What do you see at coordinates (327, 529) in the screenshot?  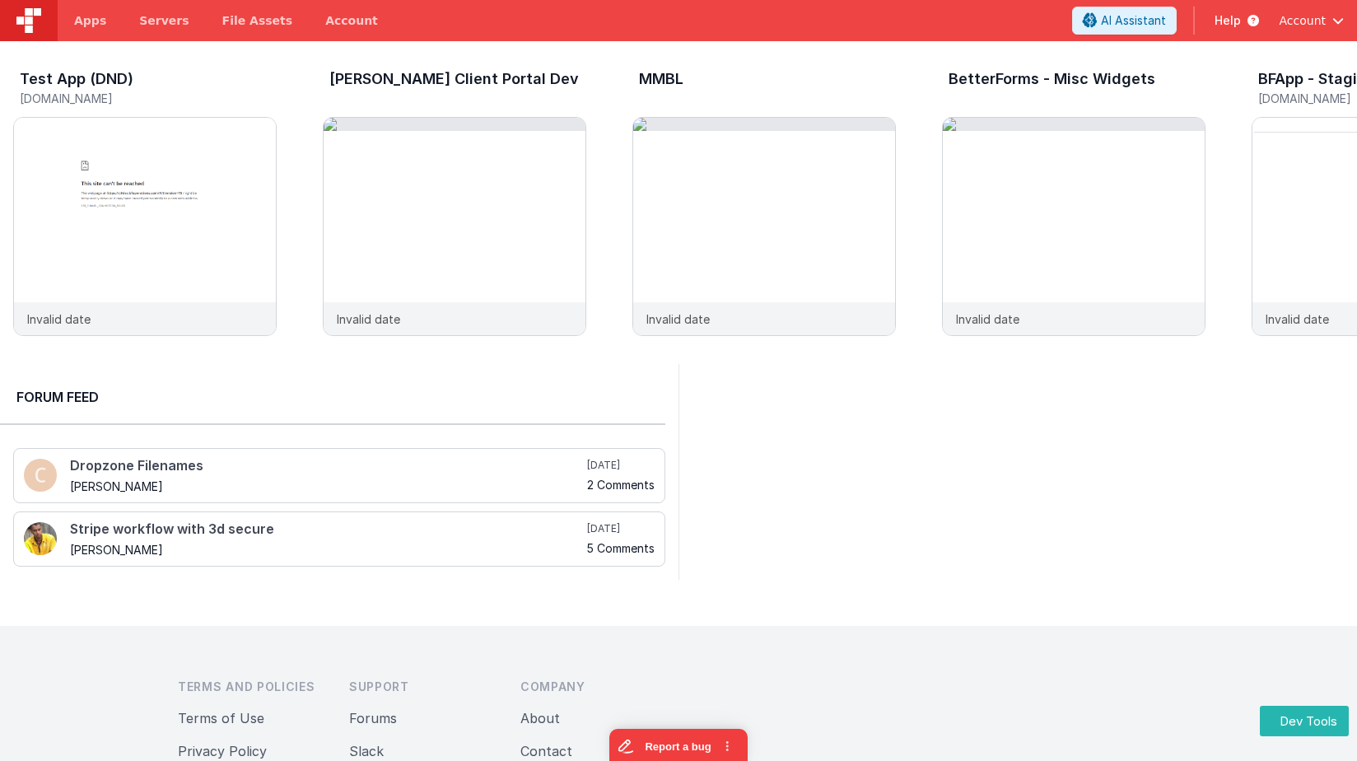 I see `h4: Stripe workflow with 3d secure` at bounding box center [327, 529].